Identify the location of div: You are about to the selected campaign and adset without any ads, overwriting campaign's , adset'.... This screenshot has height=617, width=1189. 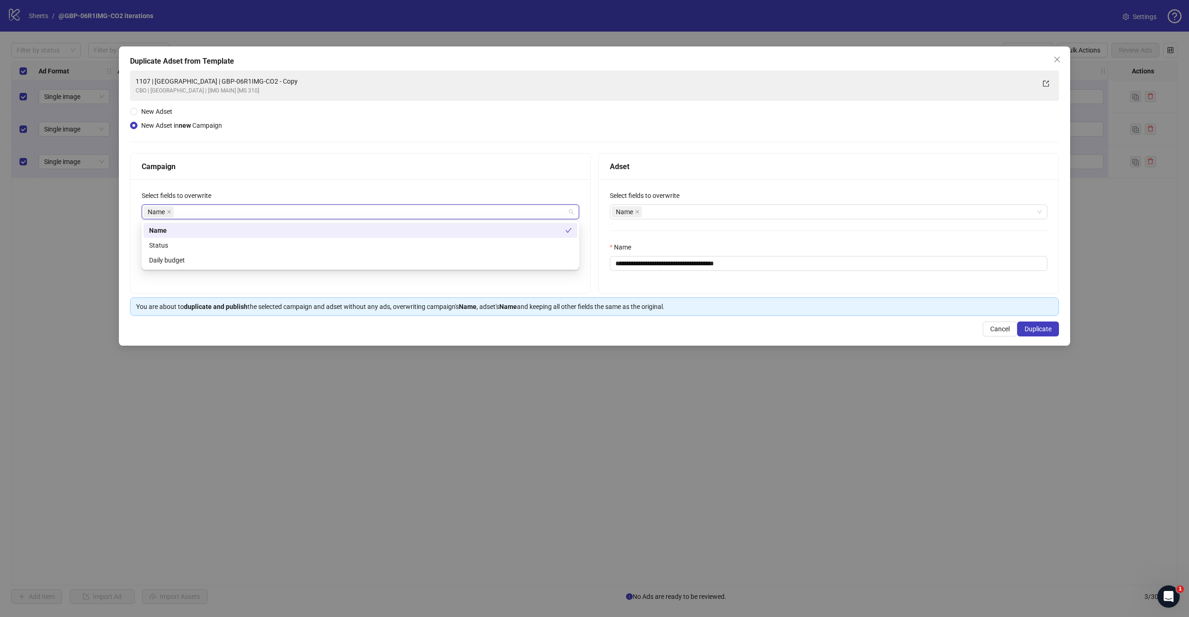
(595, 307).